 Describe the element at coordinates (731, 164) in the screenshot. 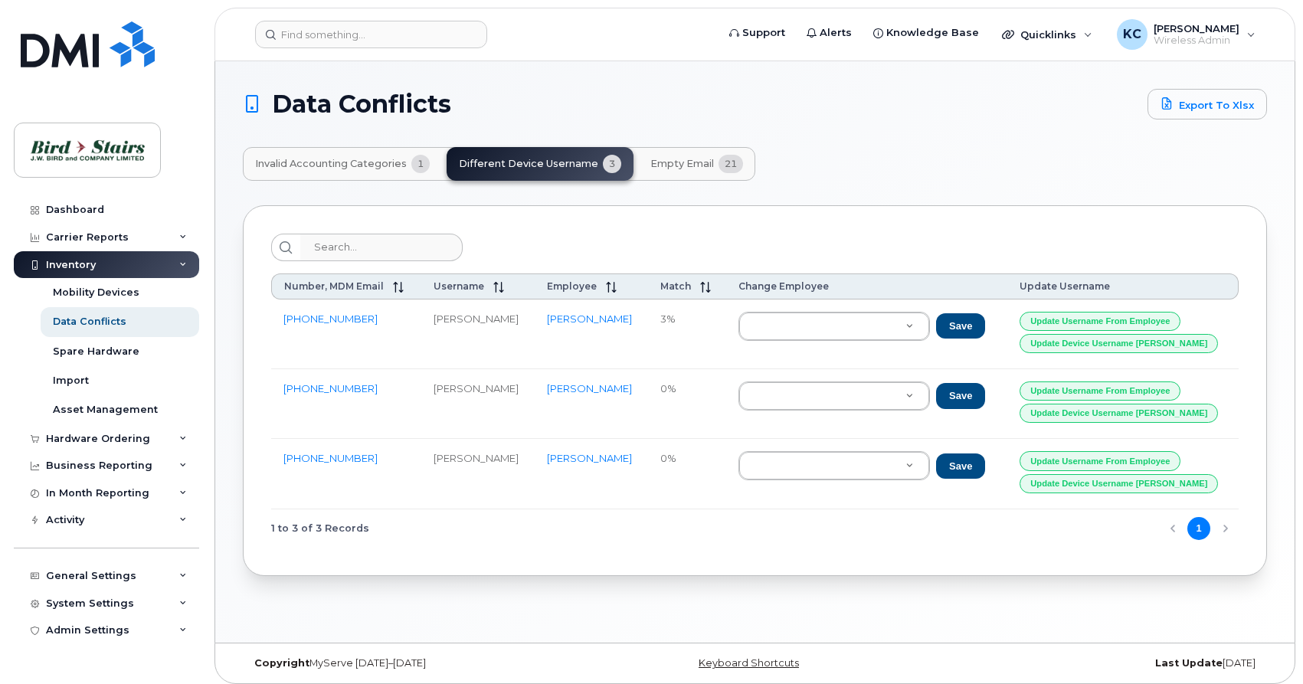

I see `span: 21` at that location.